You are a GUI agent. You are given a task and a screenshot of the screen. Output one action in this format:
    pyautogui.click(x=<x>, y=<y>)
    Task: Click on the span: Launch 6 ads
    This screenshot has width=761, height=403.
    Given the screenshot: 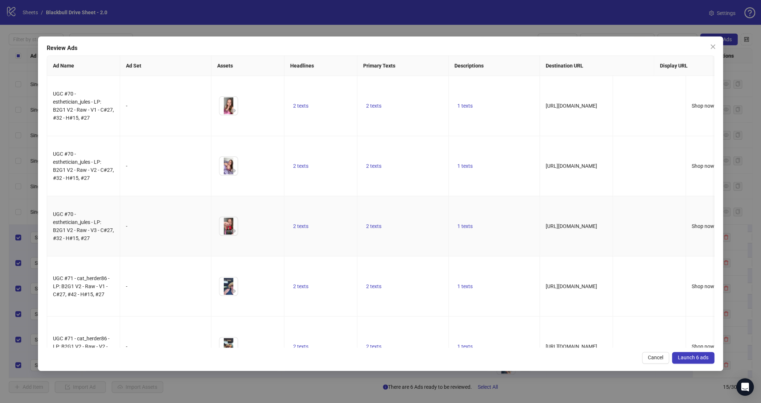 What is the action you would take?
    pyautogui.click(x=693, y=358)
    